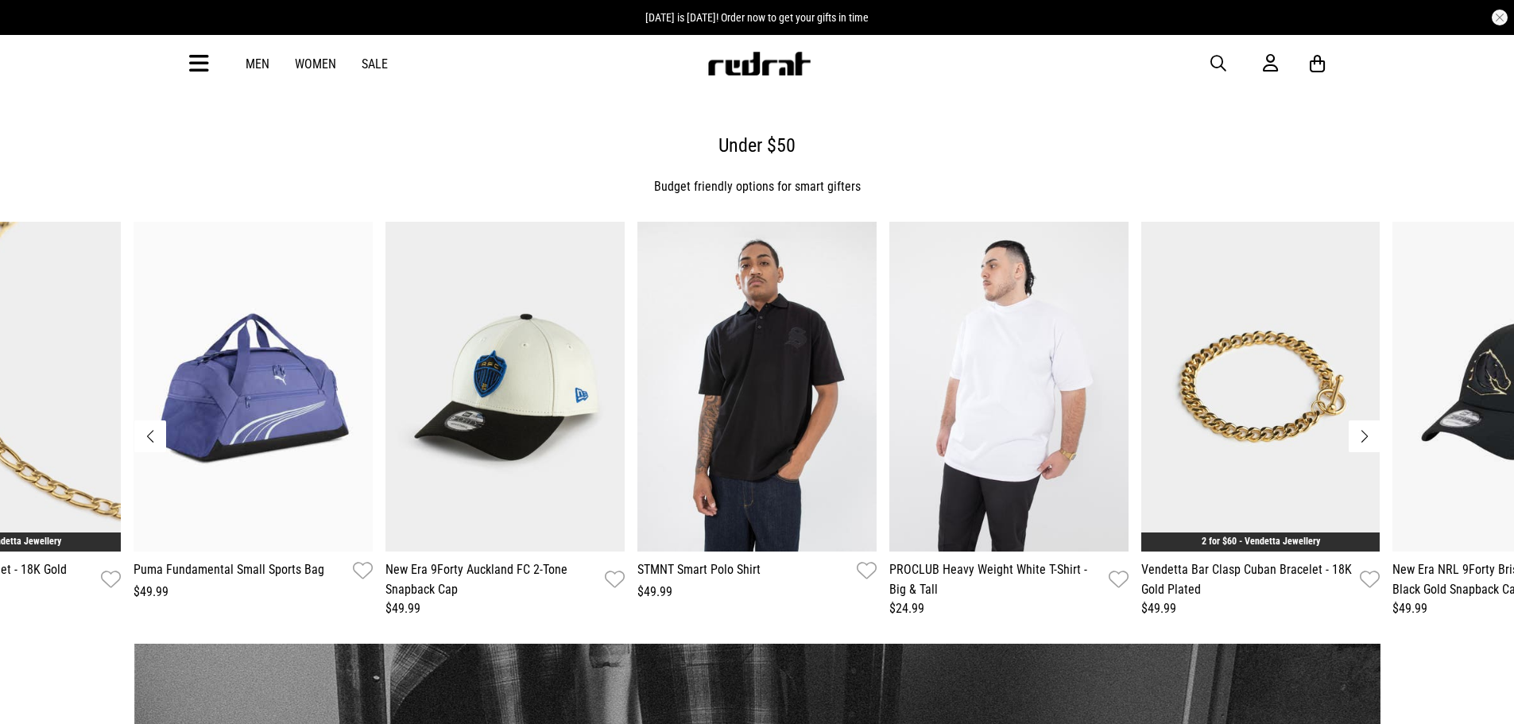 This screenshot has width=1514, height=724. What do you see at coordinates (757, 386) in the screenshot?
I see `img: Stmnt Smart Polo Shirt in Black` at bounding box center [757, 386].